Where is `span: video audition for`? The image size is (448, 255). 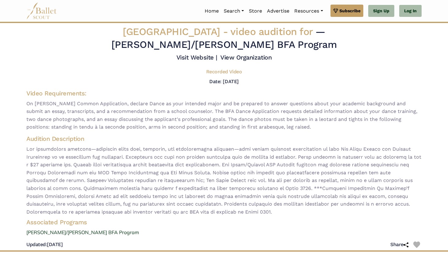 span: video audition for is located at coordinates (271, 32).